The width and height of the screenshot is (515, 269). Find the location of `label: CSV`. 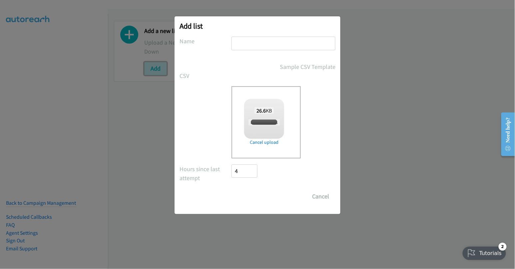

label: CSV is located at coordinates (206, 76).